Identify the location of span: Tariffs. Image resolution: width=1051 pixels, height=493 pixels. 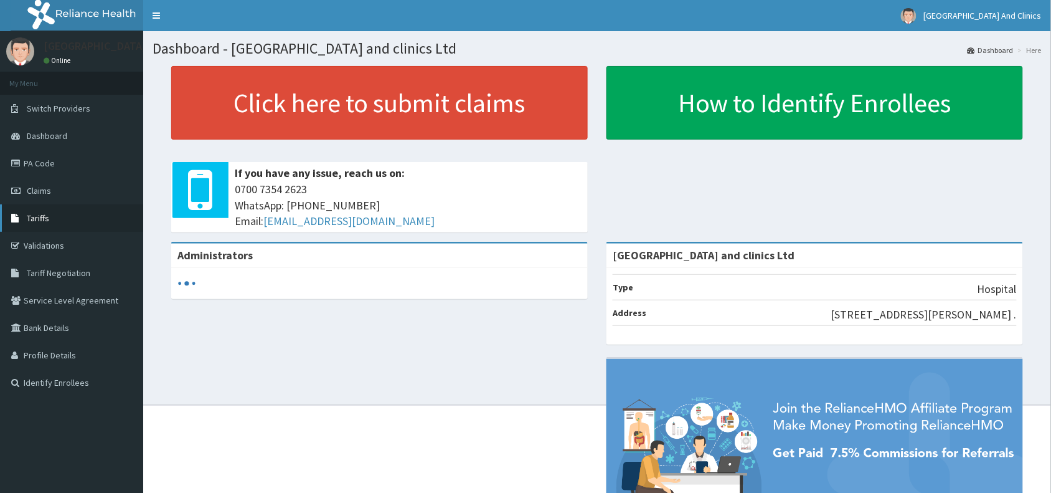
(38, 218).